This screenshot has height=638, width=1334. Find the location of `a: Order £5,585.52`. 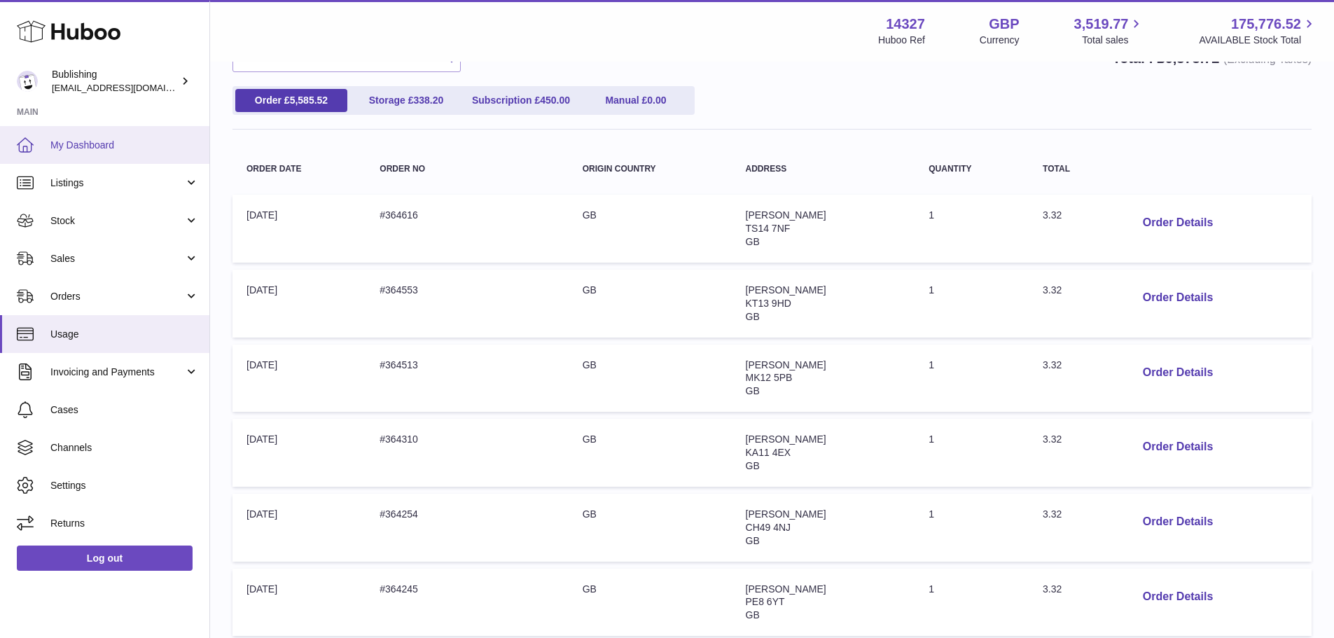

a: Order £5,585.52 is located at coordinates (291, 100).